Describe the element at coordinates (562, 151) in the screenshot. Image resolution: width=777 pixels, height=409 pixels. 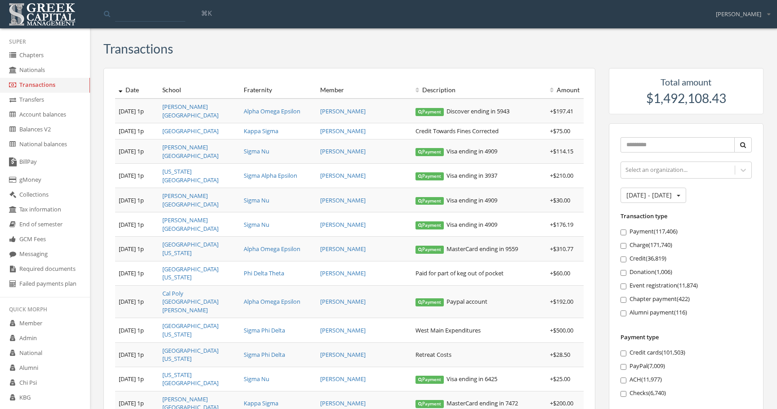
I see `span: + $114.15` at that location.